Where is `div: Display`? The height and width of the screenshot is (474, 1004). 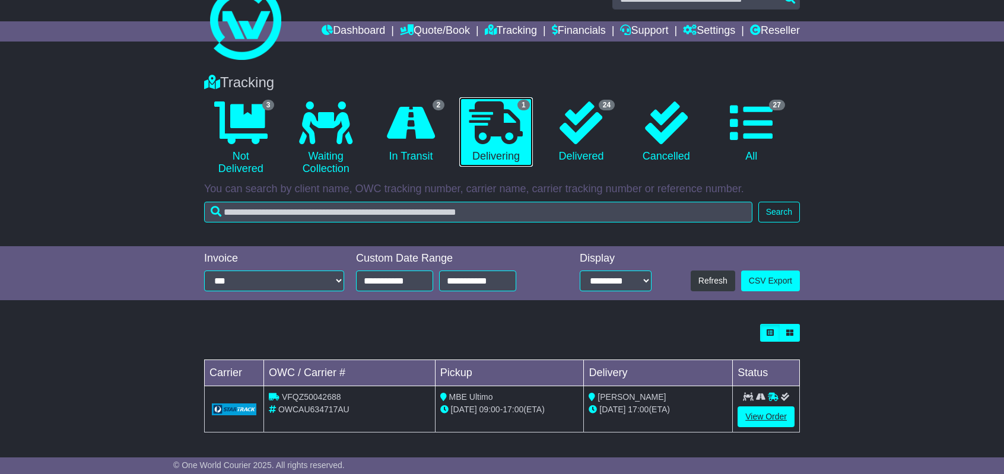 div: Display is located at coordinates (615, 259).